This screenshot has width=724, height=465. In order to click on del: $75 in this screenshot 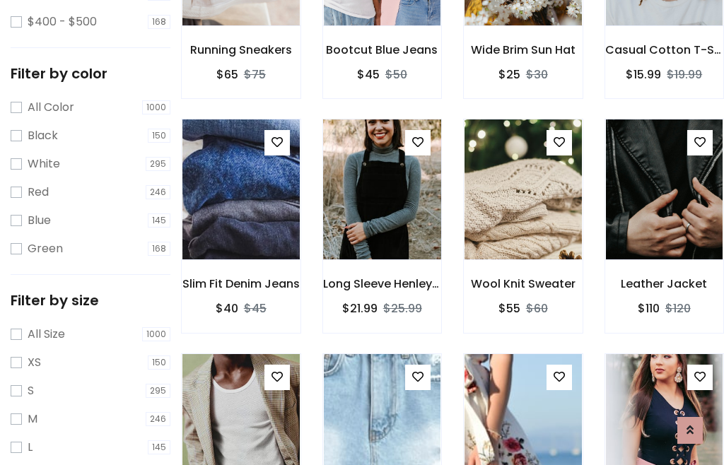, I will do `click(255, 74)`.